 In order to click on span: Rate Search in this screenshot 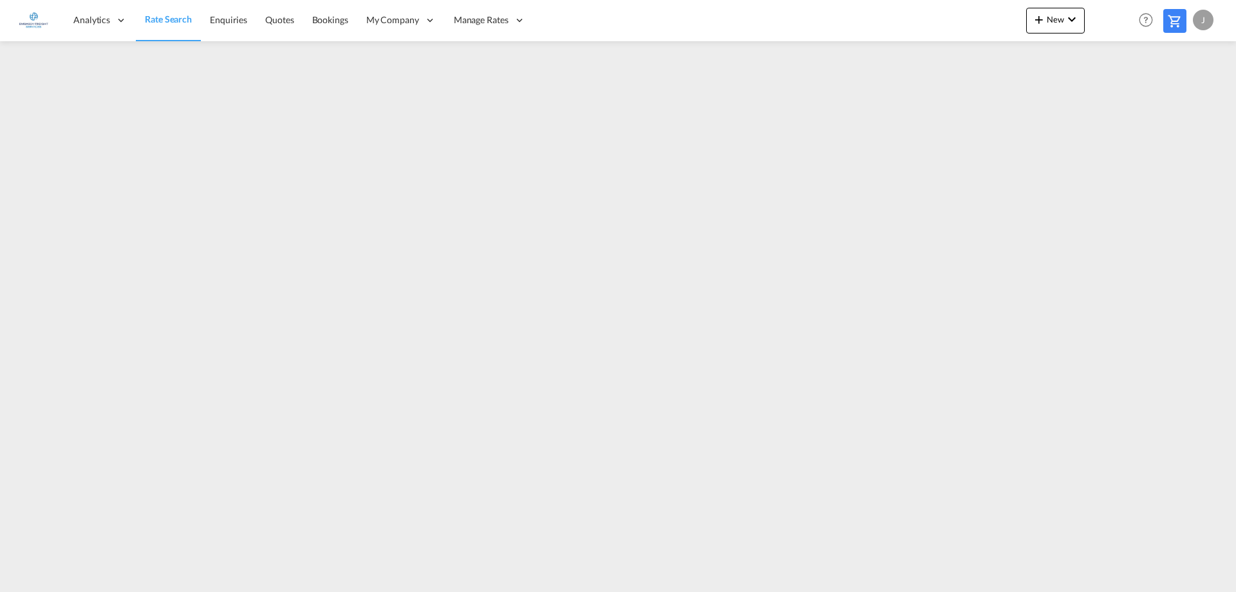, I will do `click(168, 19)`.